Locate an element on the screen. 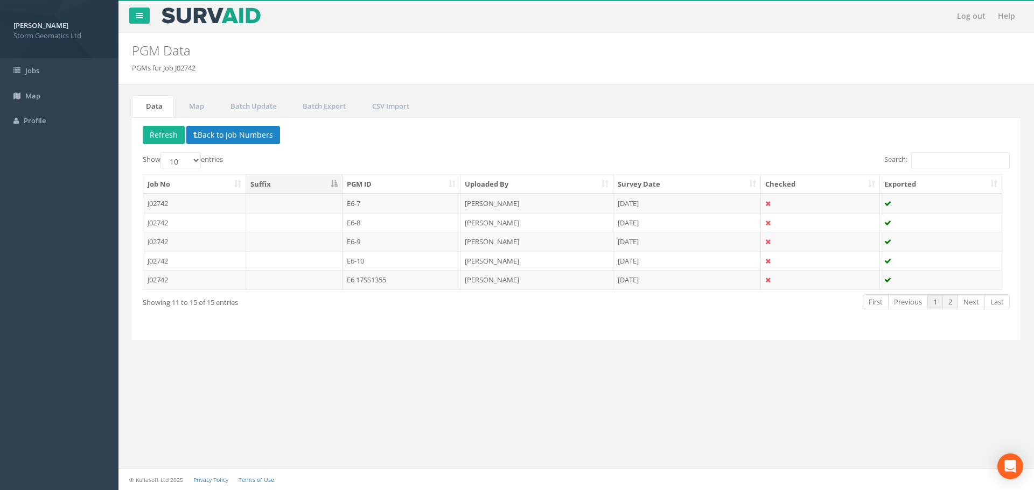 The height and width of the screenshot is (490, 1034). a: Next is located at coordinates (971, 302).